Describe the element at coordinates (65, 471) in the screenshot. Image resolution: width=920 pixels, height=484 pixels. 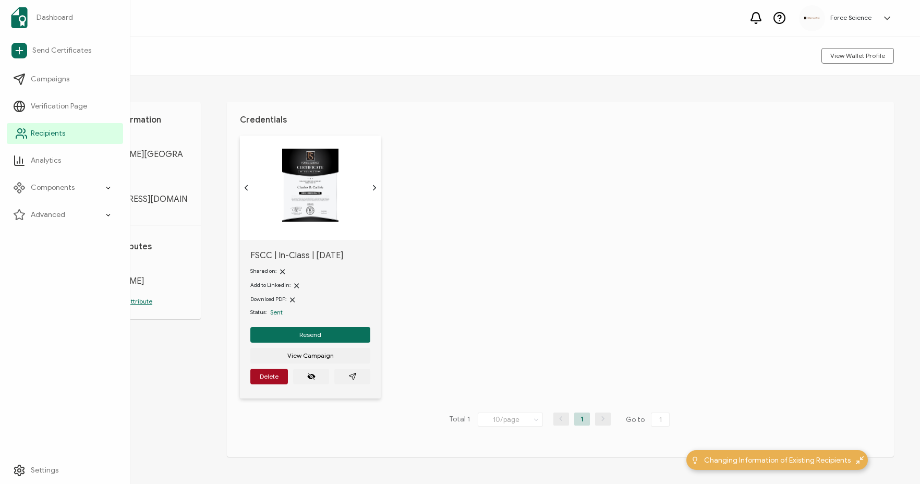
I see `a: Settings` at that location.